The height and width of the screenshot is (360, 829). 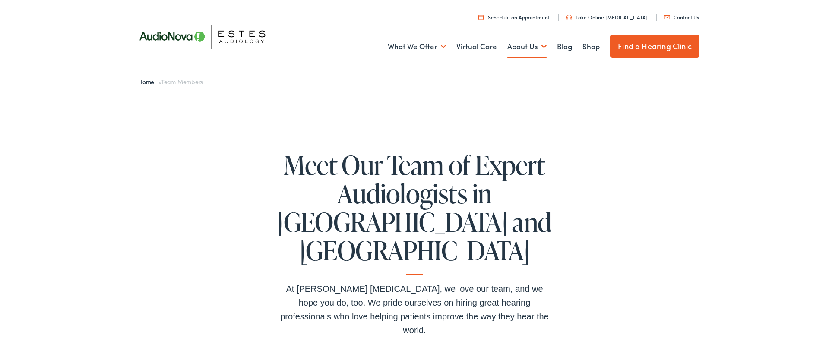 I want to click on a: What We Offer, so click(x=417, y=47).